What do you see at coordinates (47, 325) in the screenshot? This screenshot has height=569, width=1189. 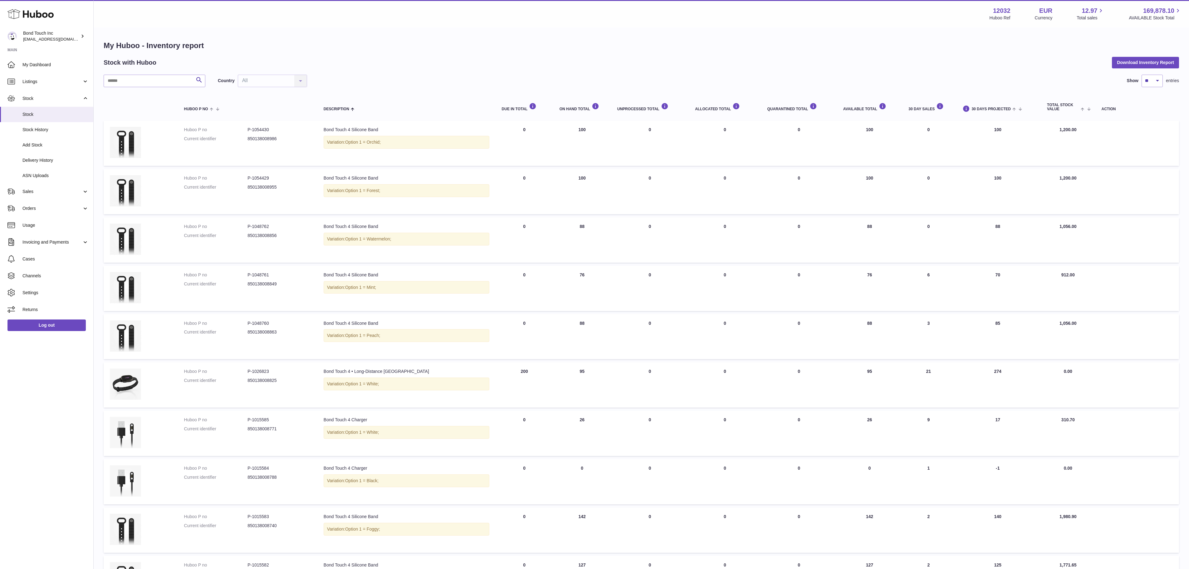 I see `a: Log out` at bounding box center [47, 325].